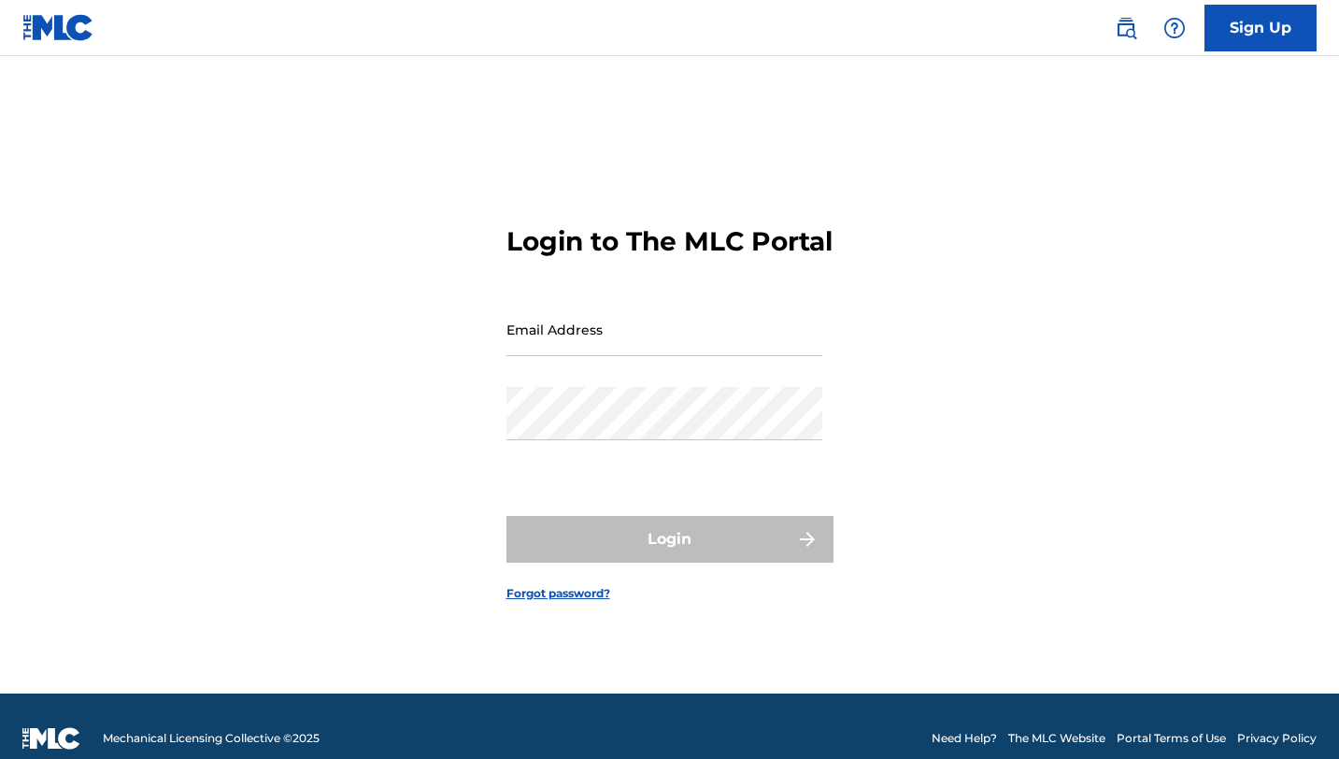 This screenshot has height=759, width=1339. What do you see at coordinates (1057, 738) in the screenshot?
I see `a: The MLC Website` at bounding box center [1057, 738].